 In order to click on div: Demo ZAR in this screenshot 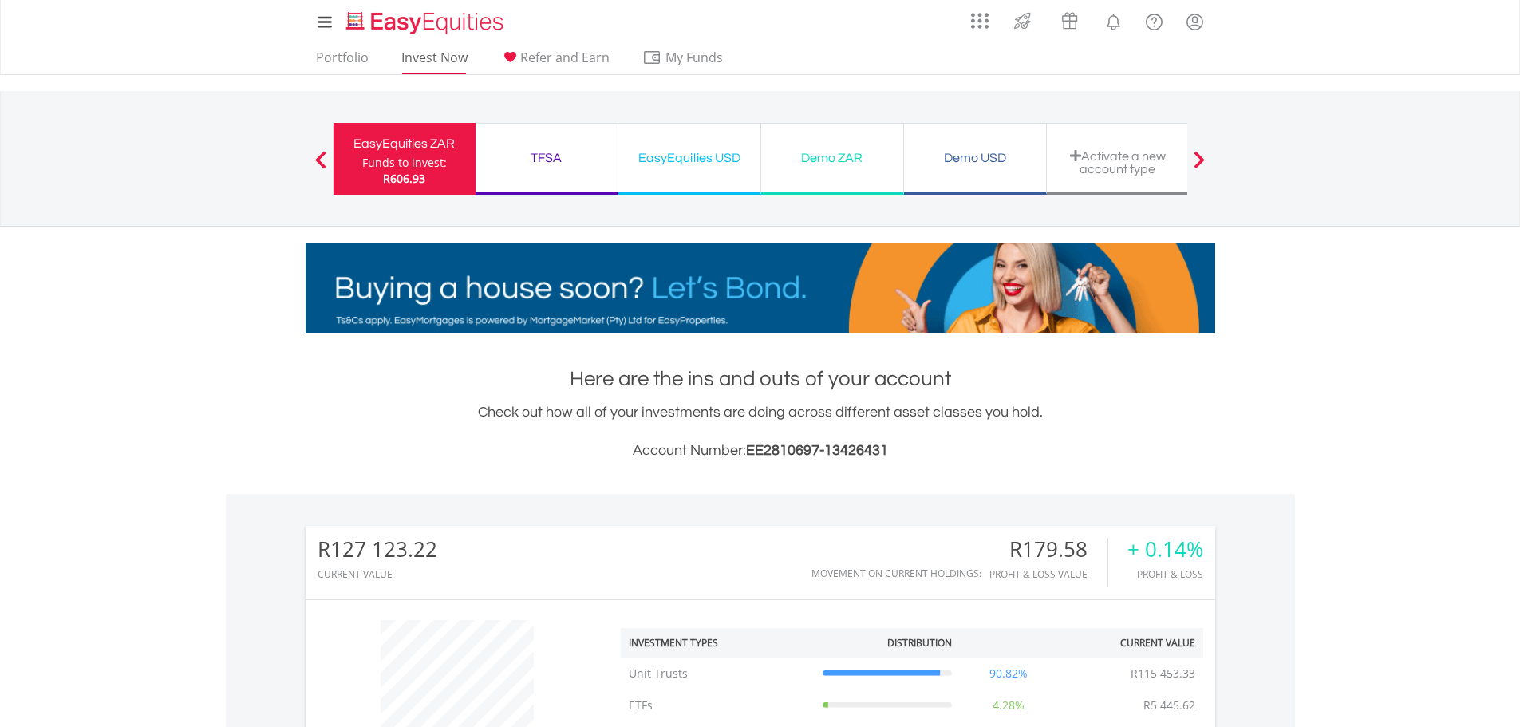, I will do `click(832, 158)`.